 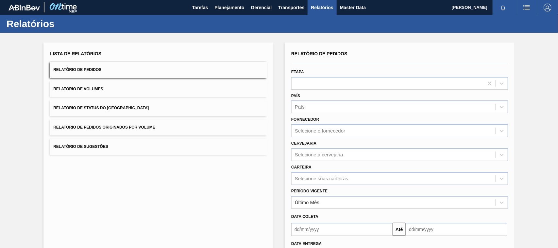 What do you see at coordinates (229, 8) in the screenshot?
I see `span: Planejamento` at bounding box center [229, 8].